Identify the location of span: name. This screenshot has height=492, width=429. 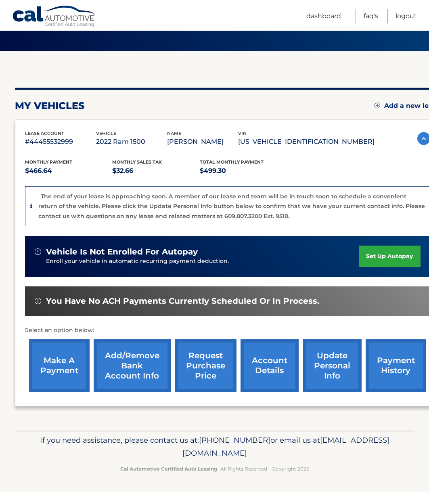
(174, 133).